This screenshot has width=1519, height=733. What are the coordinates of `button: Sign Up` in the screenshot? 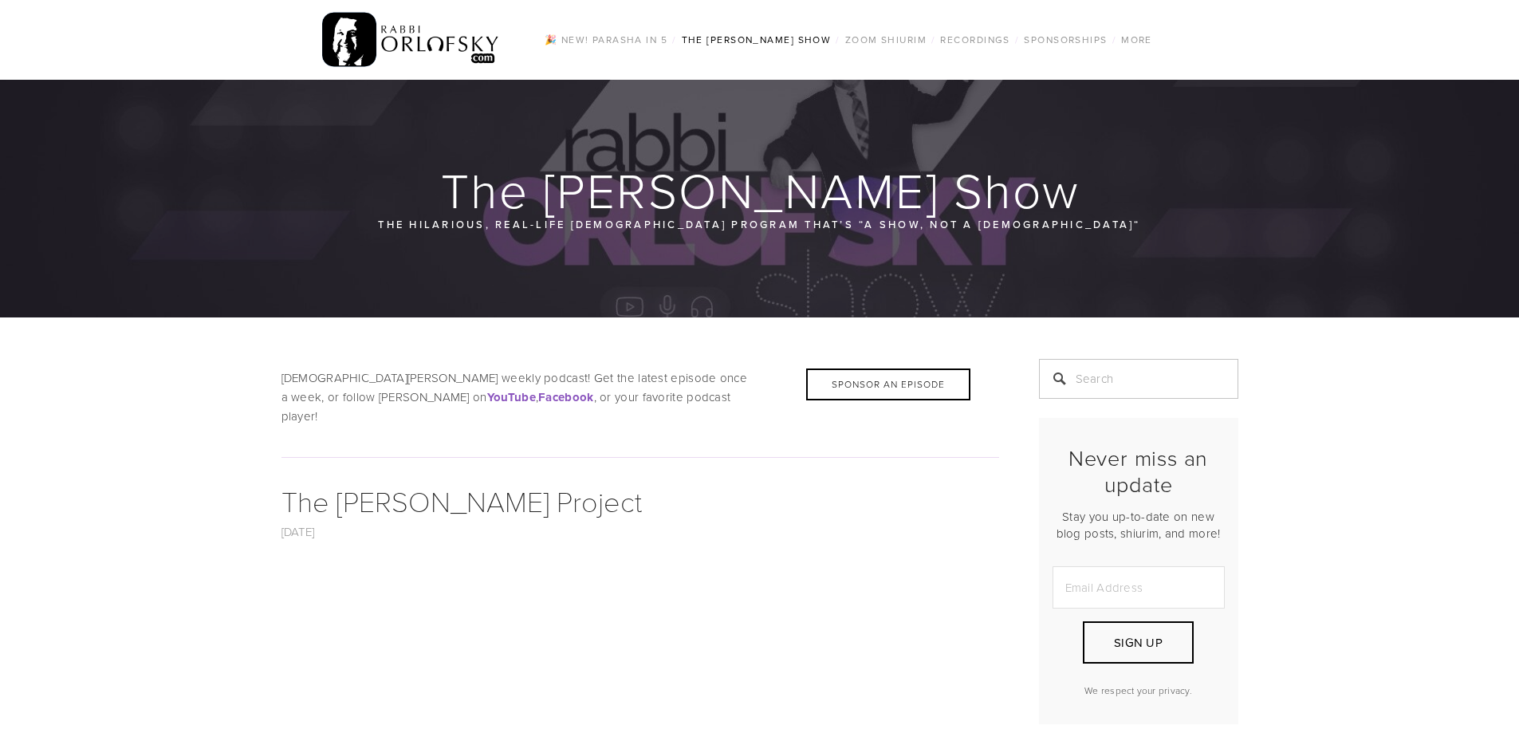 It's located at (1138, 642).